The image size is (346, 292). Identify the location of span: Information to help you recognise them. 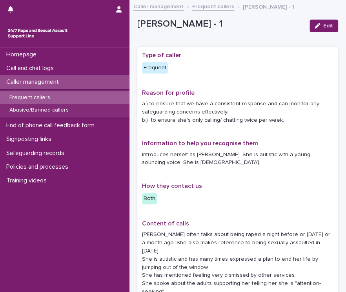
(200, 143).